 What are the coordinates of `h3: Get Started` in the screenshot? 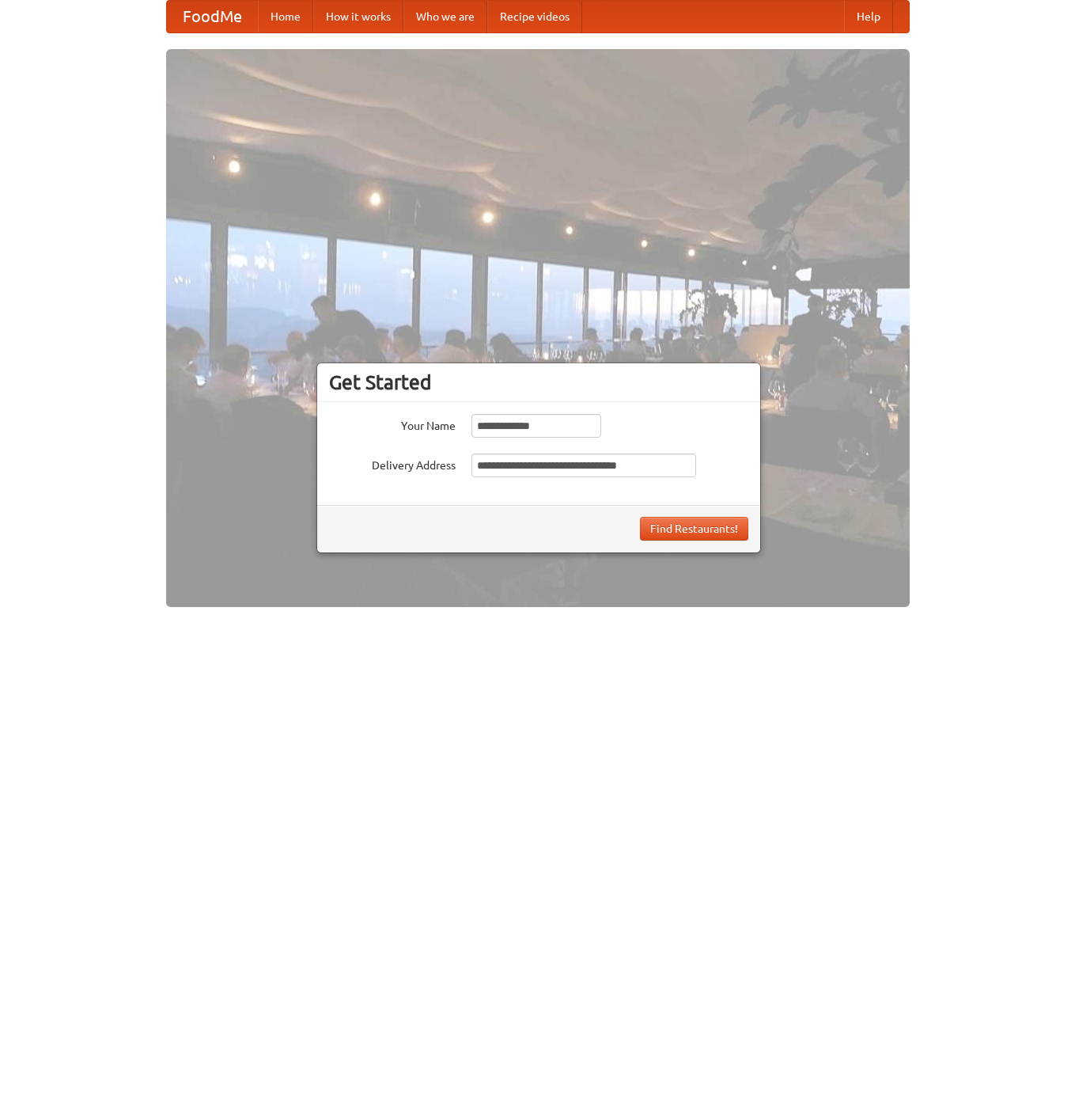 It's located at (539, 383).